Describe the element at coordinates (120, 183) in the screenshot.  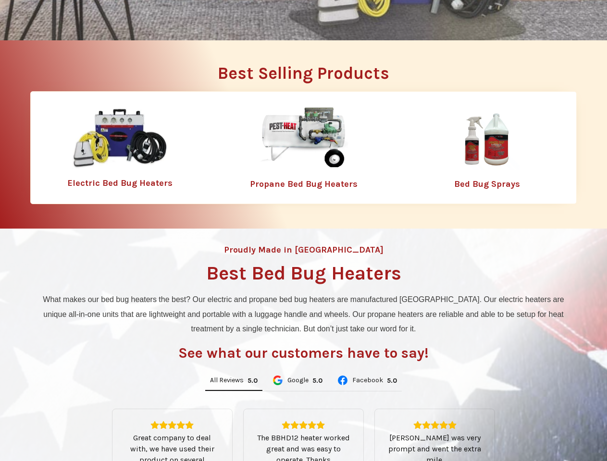
I see `a: Electric Bed Bug Heaters` at that location.